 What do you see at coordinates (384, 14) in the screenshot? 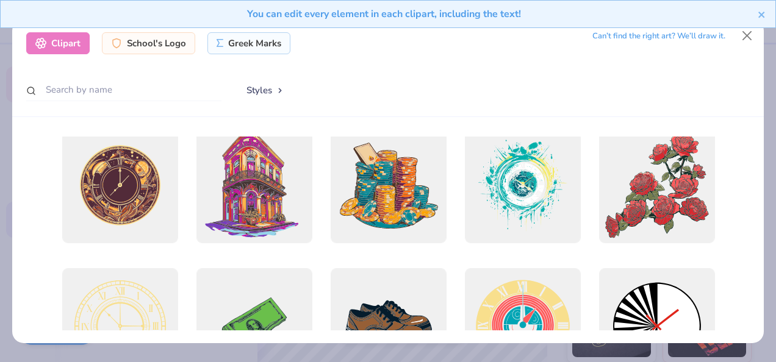
I see `div: You can edit every element in each clipart, including the text!` at bounding box center [384, 14].